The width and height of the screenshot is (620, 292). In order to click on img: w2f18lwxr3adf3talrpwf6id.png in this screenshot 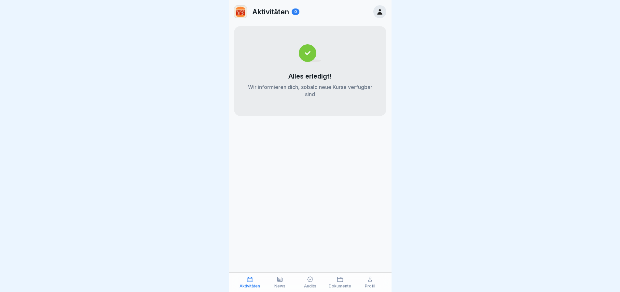, I will do `click(241, 12)`.